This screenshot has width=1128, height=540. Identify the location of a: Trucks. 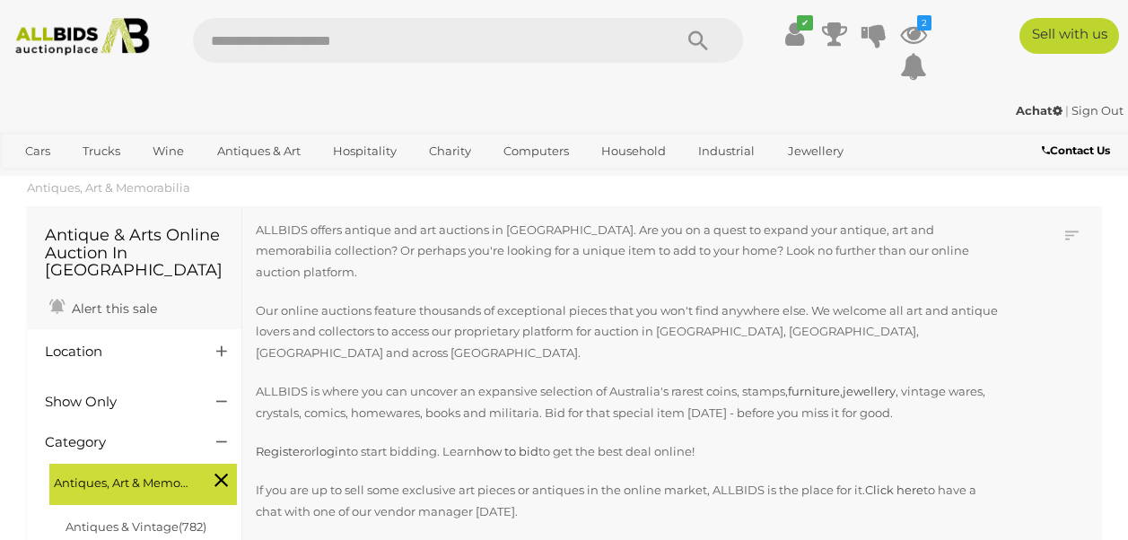
(101, 151).